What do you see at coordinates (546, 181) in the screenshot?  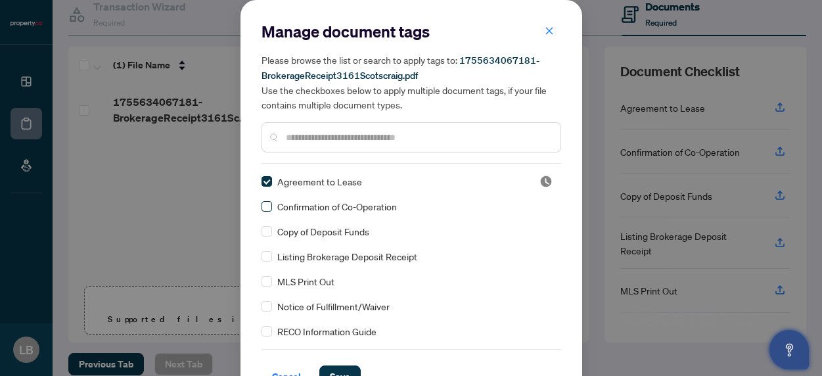 I see `span: Pending Review` at bounding box center [546, 181].